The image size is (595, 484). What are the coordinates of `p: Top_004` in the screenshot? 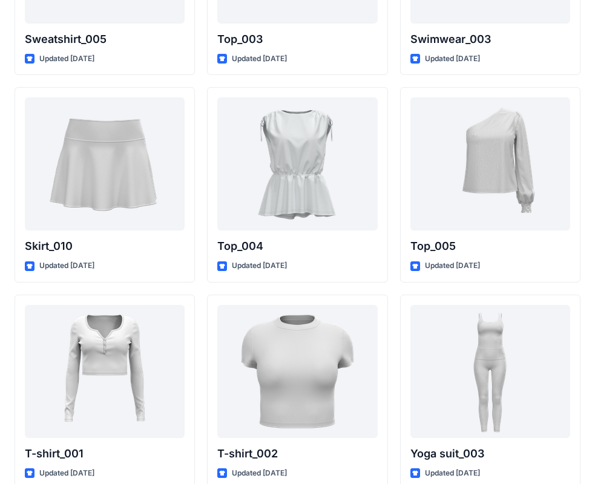 It's located at (297, 246).